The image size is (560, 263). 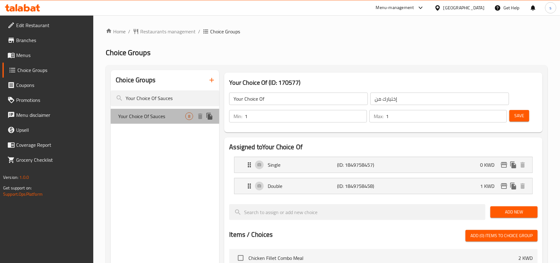 I want to click on span: Upsell, so click(x=52, y=130).